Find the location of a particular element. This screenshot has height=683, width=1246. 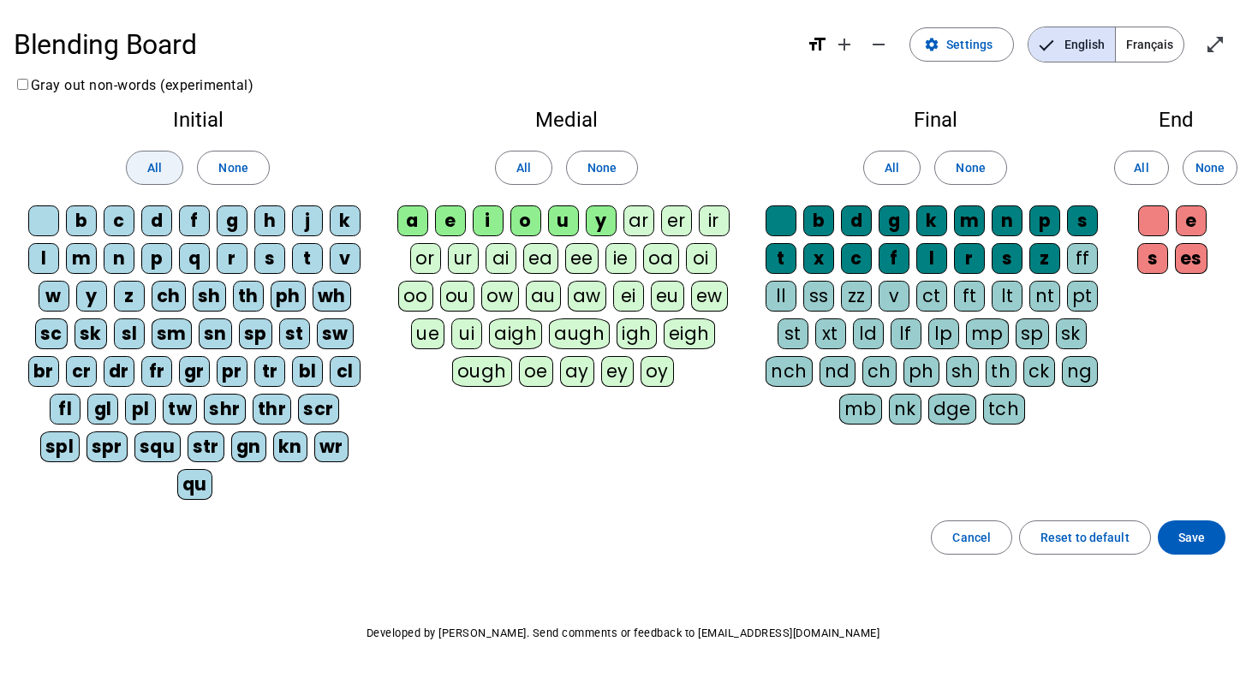

div: shr is located at coordinates (224, 409).